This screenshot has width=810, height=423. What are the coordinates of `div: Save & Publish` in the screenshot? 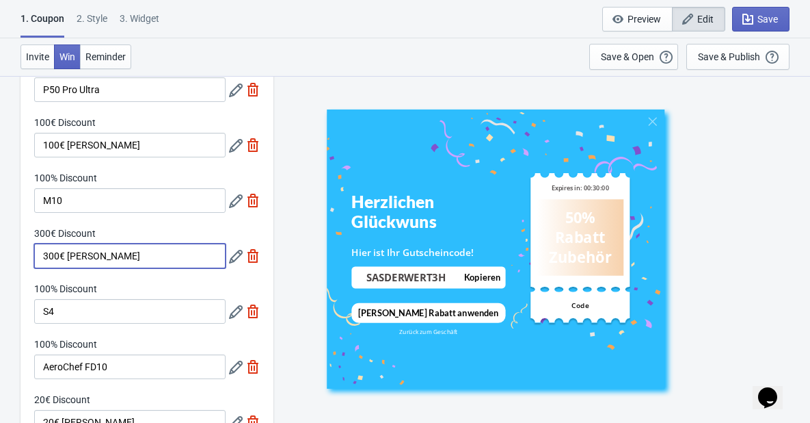 It's located at (729, 57).